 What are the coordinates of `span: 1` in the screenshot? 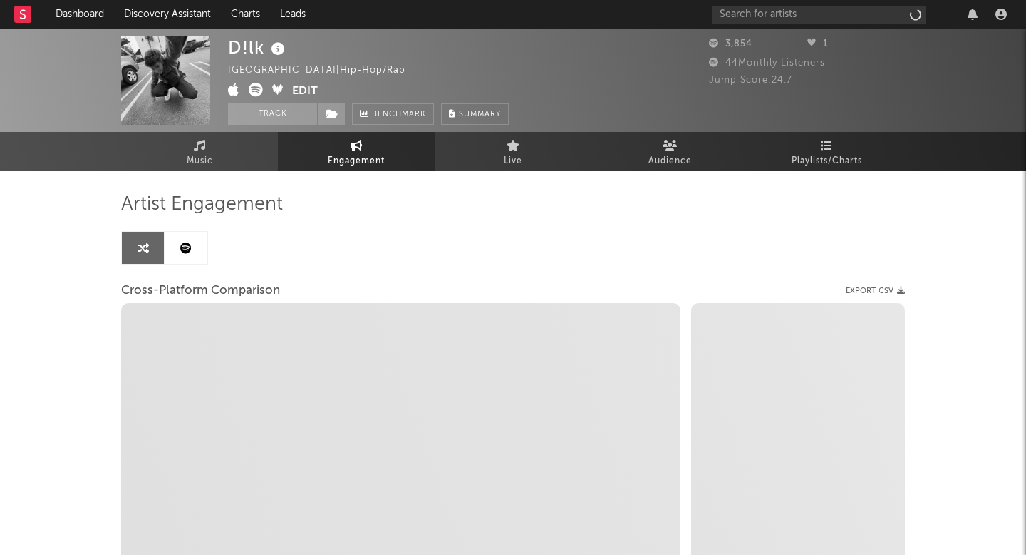 It's located at (818, 43).